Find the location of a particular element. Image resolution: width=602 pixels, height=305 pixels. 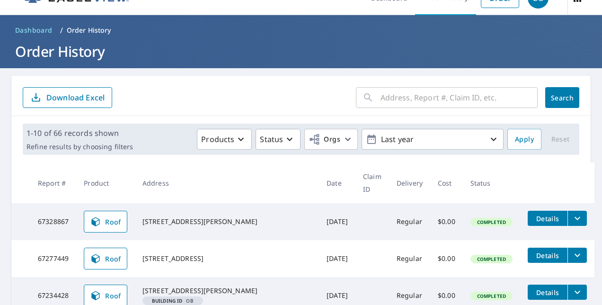

button: Apply is located at coordinates (525, 139).